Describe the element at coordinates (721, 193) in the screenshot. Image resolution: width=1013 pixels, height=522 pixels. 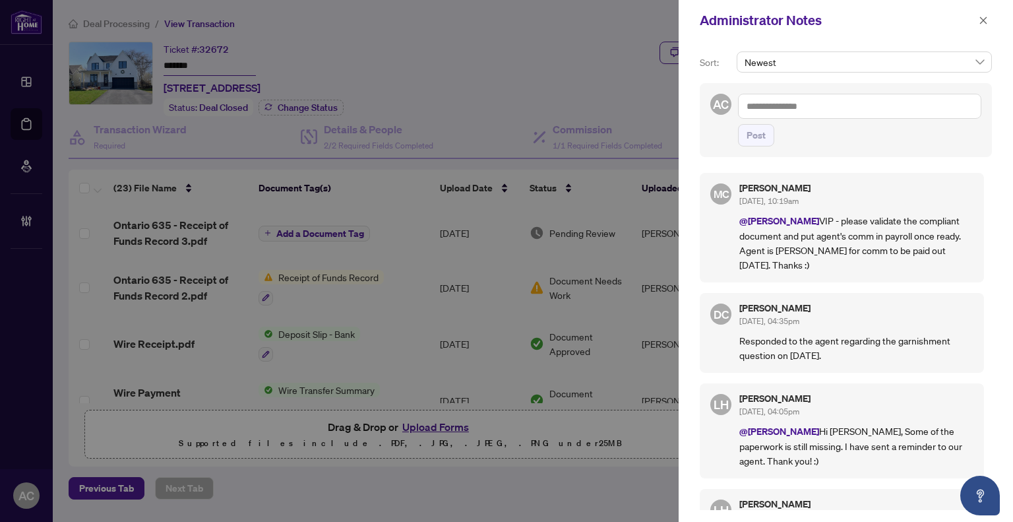
I see `span: MC` at that location.